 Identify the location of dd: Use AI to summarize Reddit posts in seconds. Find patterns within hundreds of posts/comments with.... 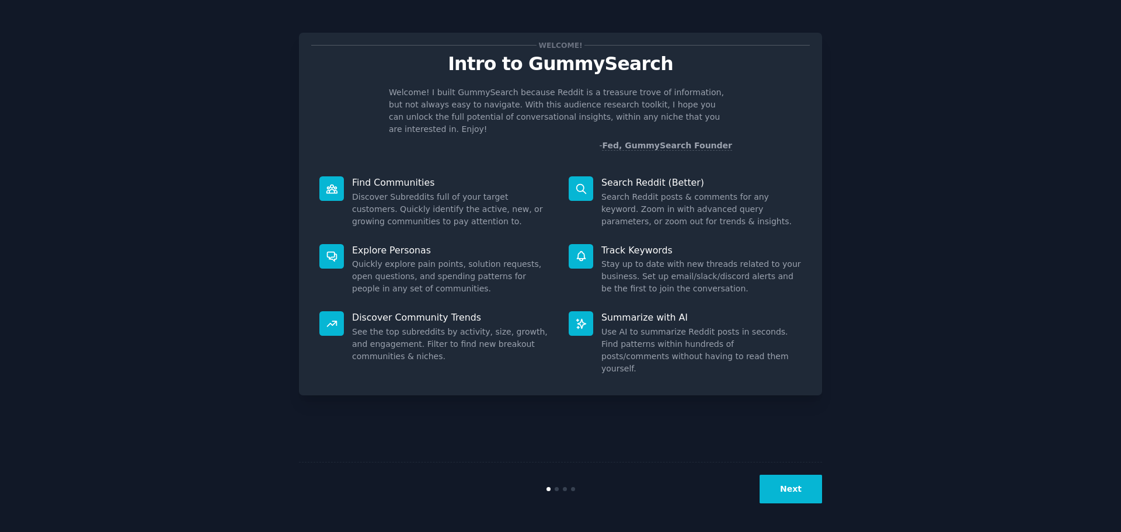
(701, 350).